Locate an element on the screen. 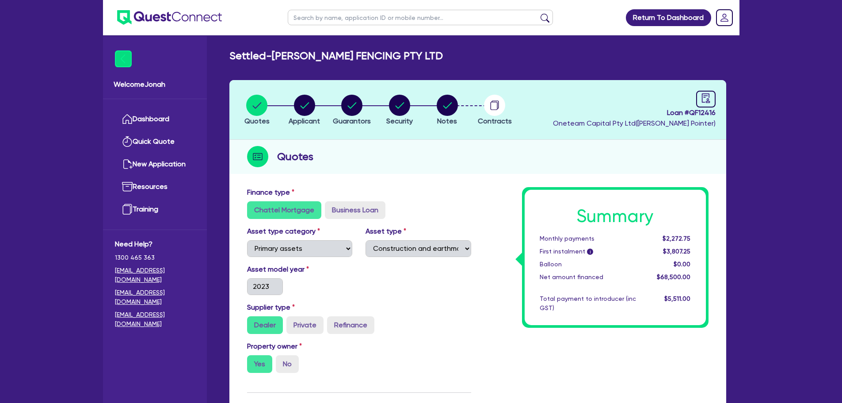 This screenshot has height=403, width=842. button: Quotes is located at coordinates (257, 111).